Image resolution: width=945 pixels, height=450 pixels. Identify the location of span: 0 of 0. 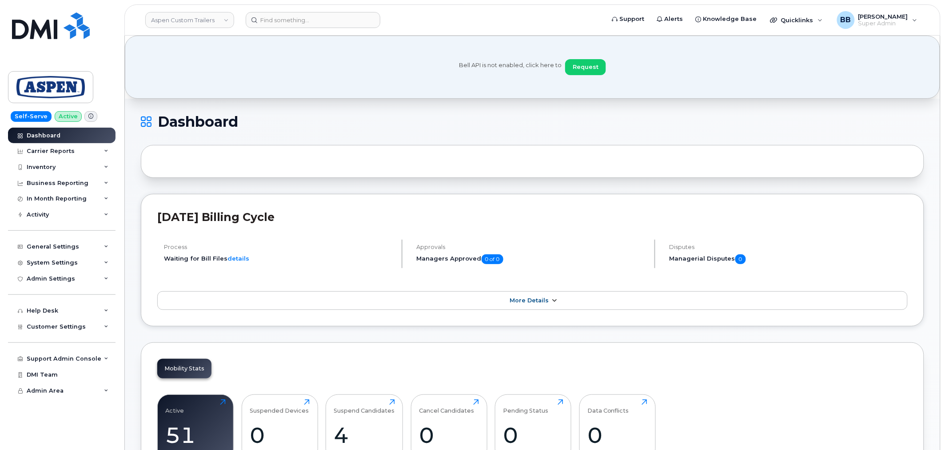
(492, 259).